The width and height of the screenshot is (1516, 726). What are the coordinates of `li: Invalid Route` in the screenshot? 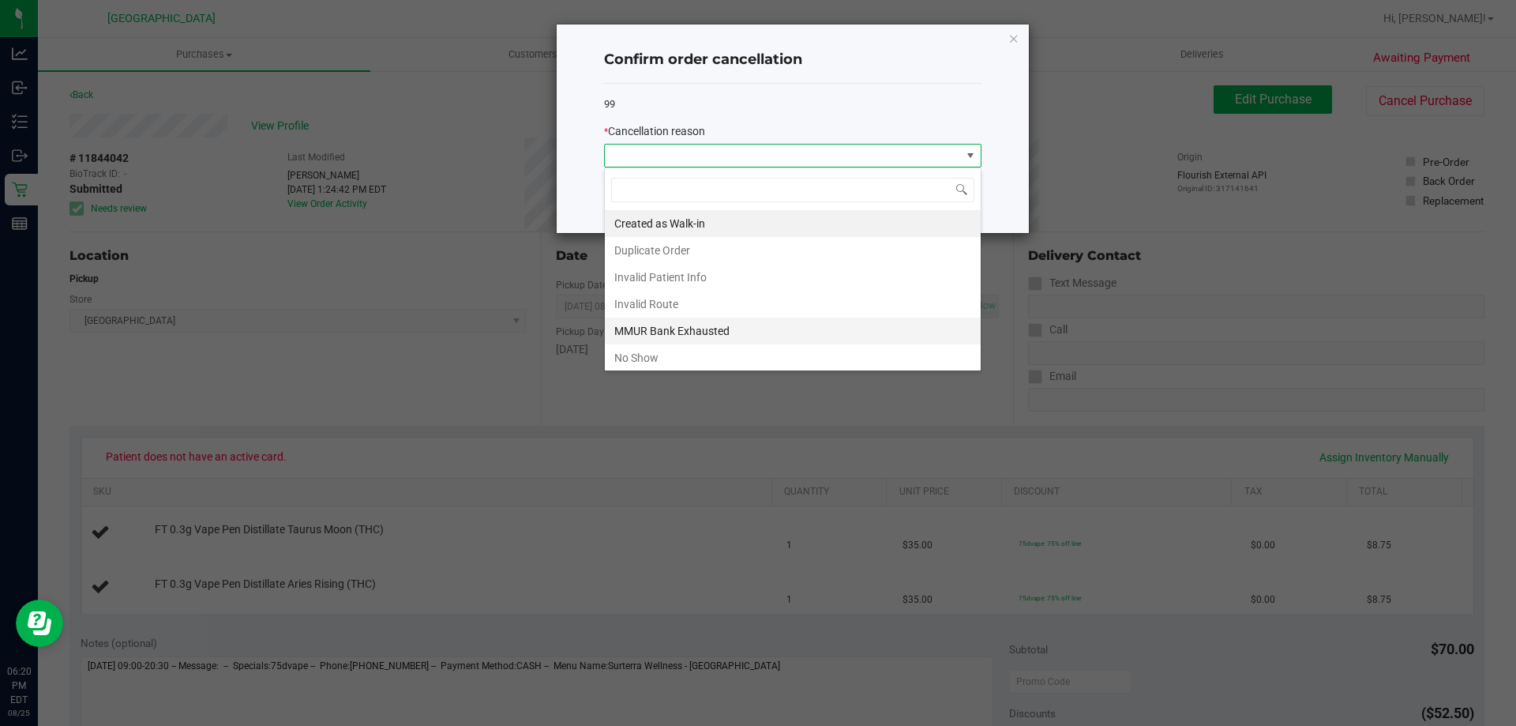 It's located at (793, 304).